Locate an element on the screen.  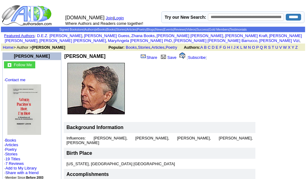
a: C is located at coordinates (209, 47).